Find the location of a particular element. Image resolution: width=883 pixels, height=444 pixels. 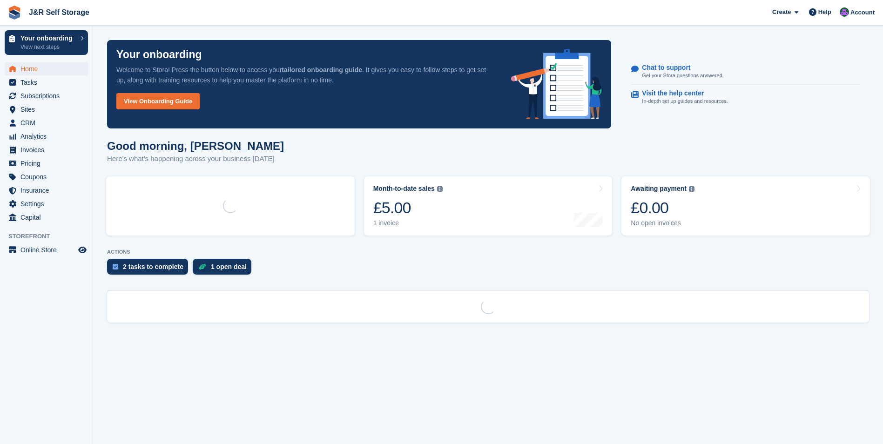

div: Awaiting payment is located at coordinates (658, 188).